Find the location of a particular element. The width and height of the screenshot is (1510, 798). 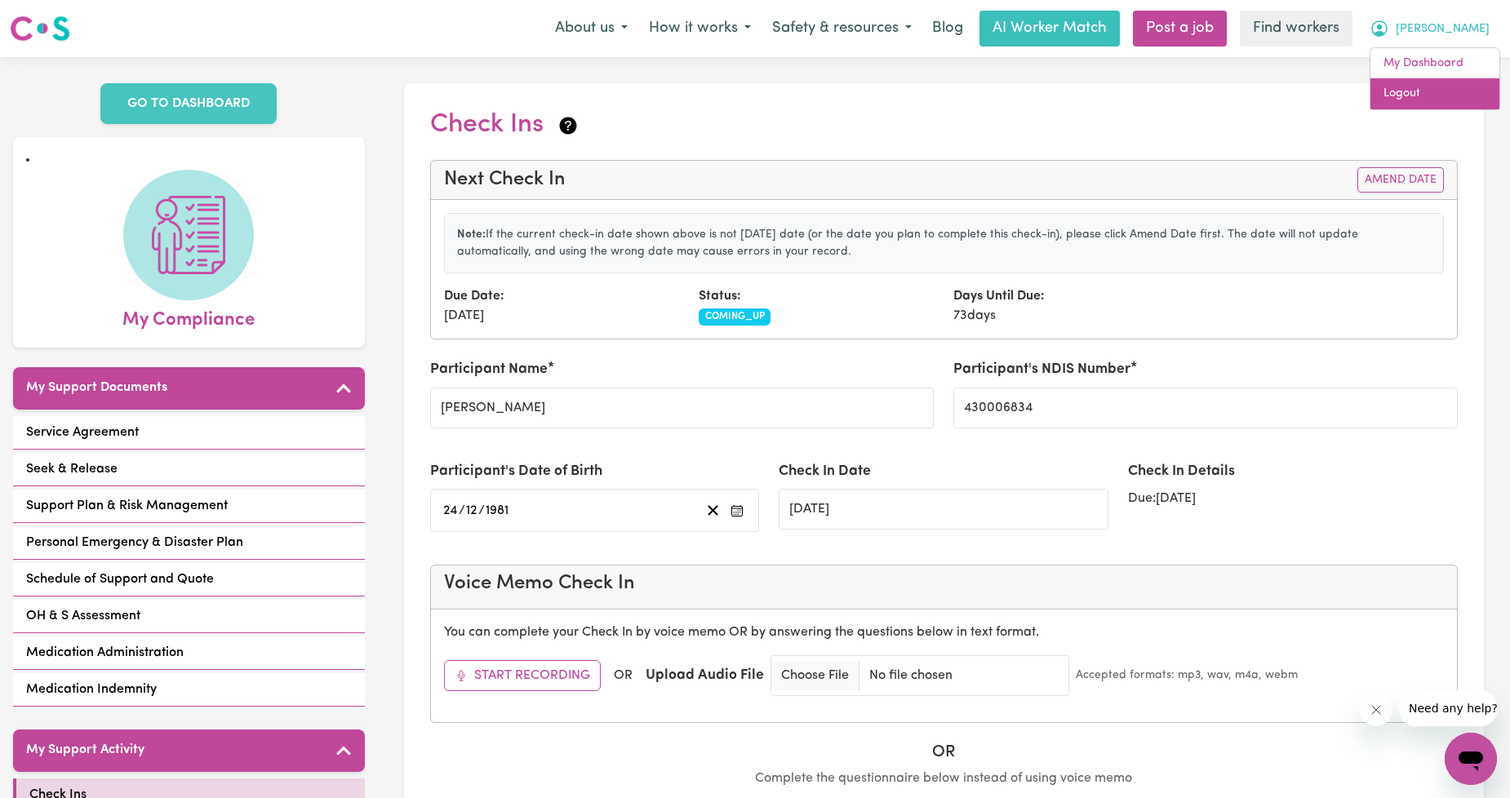

a: Personal Emergency & Disaster Plan is located at coordinates (189, 543).